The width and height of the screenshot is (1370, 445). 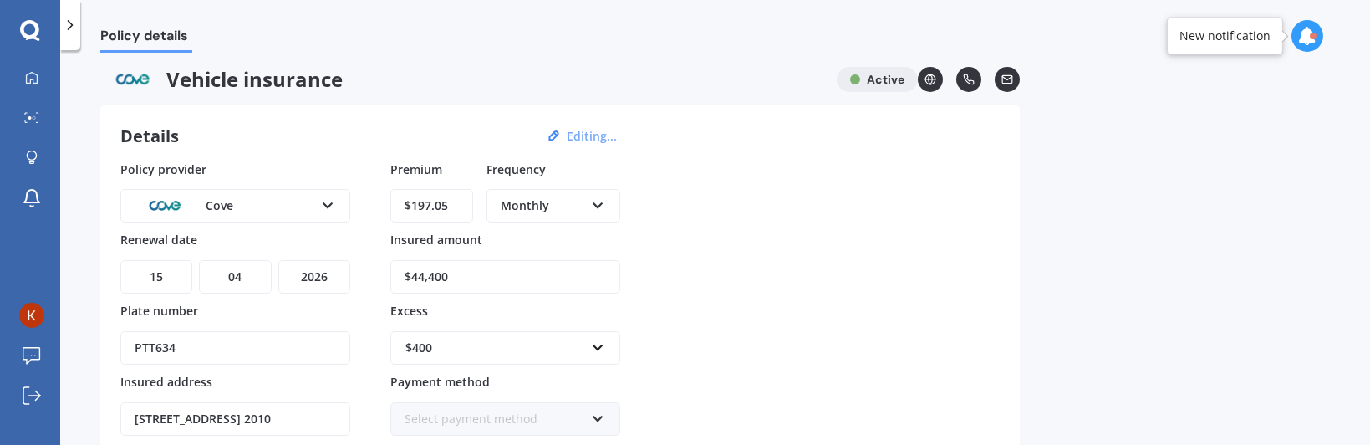 I want to click on span: Insured address, so click(x=166, y=381).